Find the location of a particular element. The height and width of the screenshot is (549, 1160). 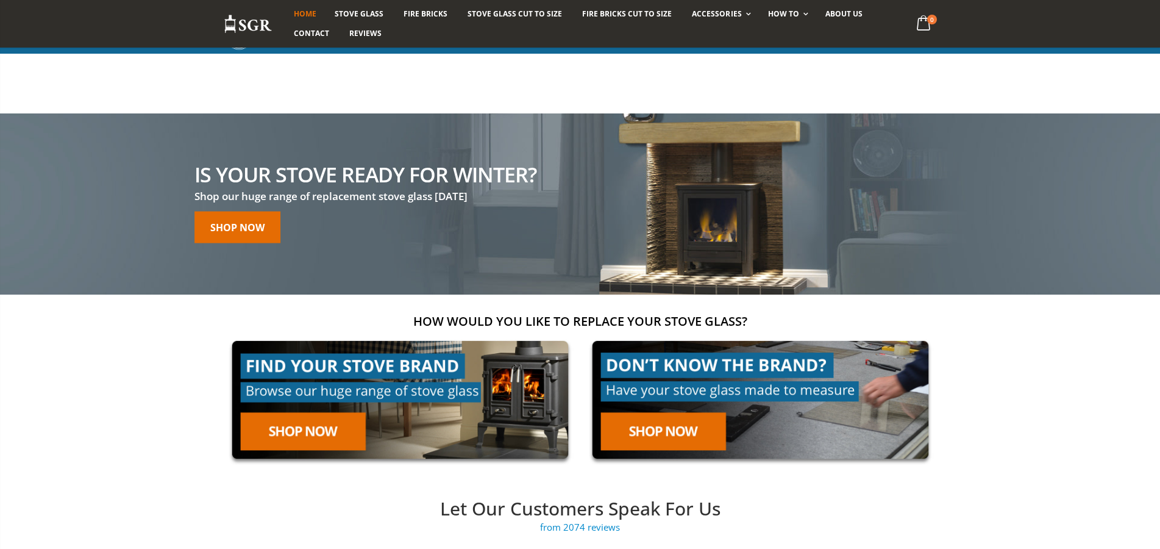

a: Home is located at coordinates (305, 14).